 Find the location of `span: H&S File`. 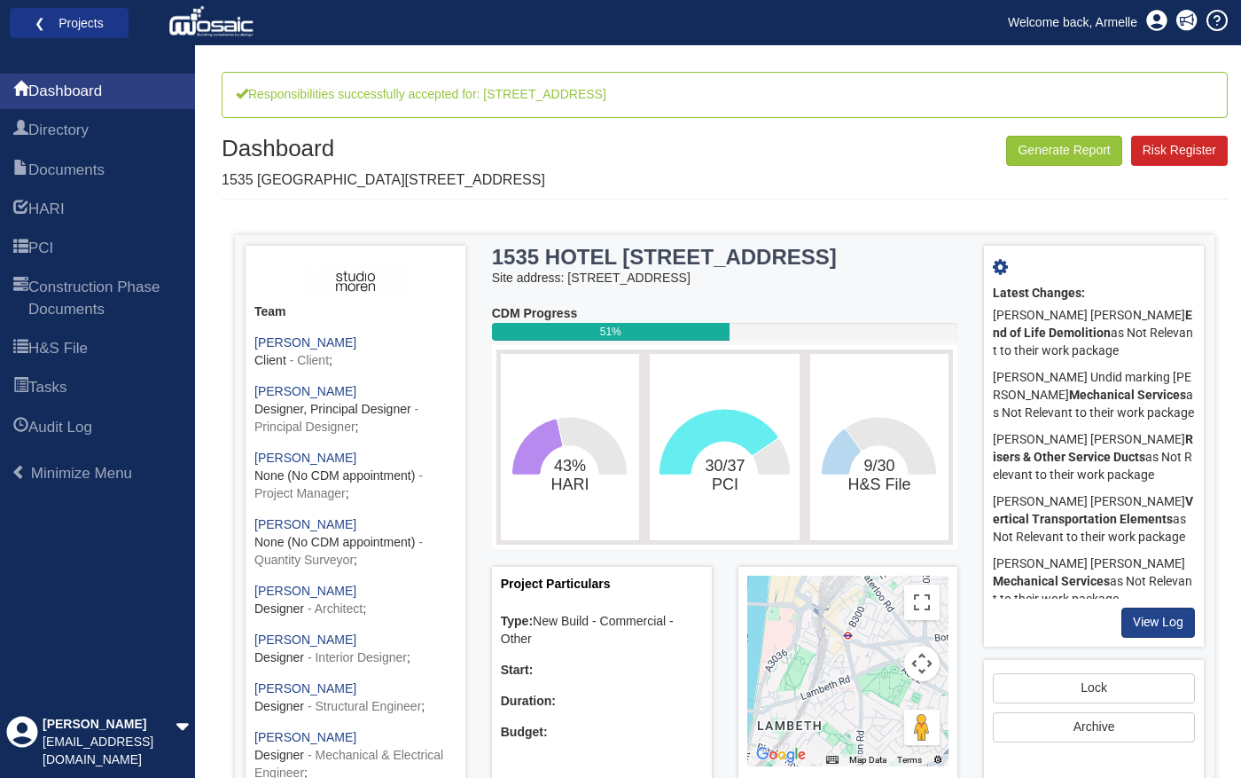

span: H&S File is located at coordinates (58, 349).